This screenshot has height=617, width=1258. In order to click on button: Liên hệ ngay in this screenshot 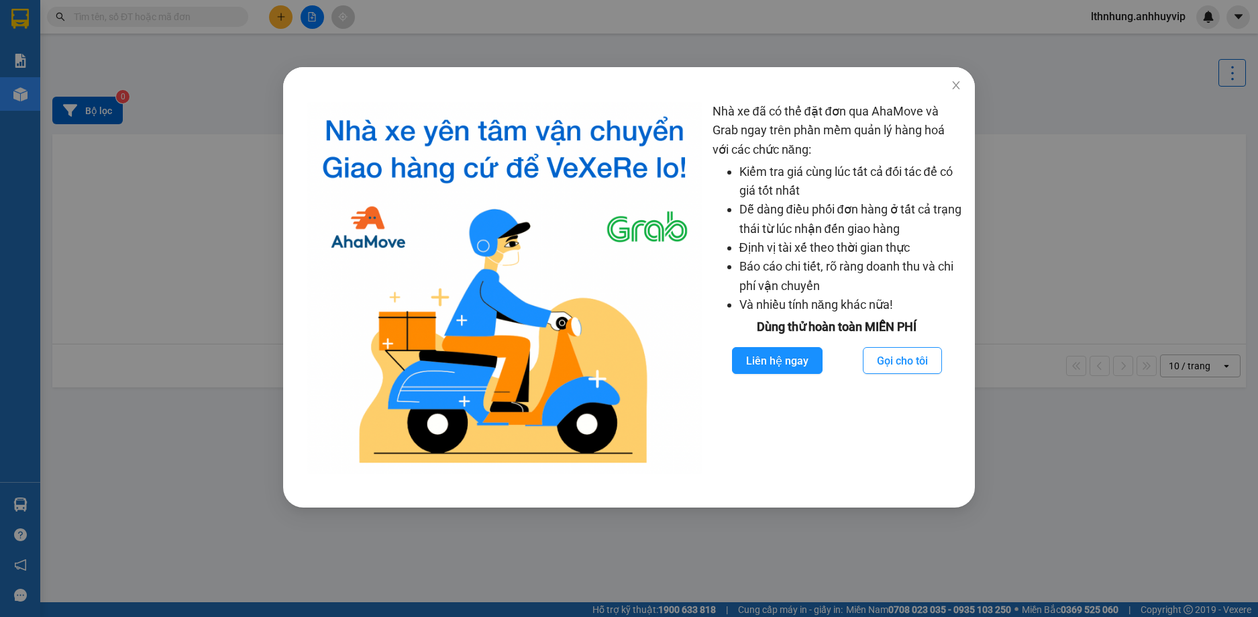, I will do `click(777, 360)`.